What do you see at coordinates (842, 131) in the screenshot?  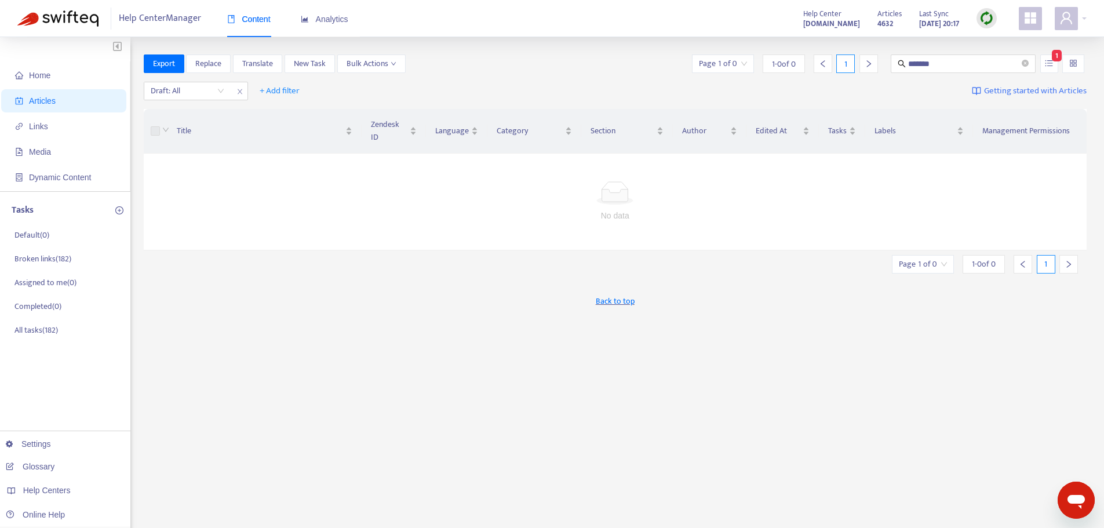 I see `th: Tasks` at bounding box center [842, 131].